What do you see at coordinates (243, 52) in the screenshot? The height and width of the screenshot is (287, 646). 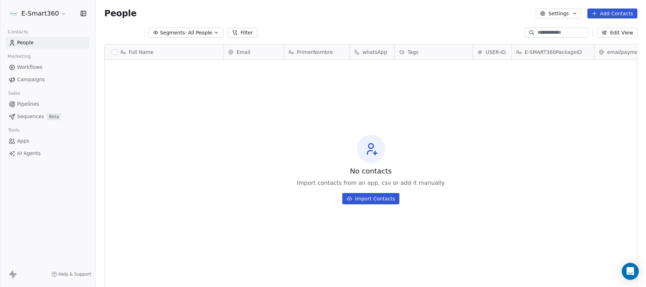 I see `span: Email` at bounding box center [243, 52].